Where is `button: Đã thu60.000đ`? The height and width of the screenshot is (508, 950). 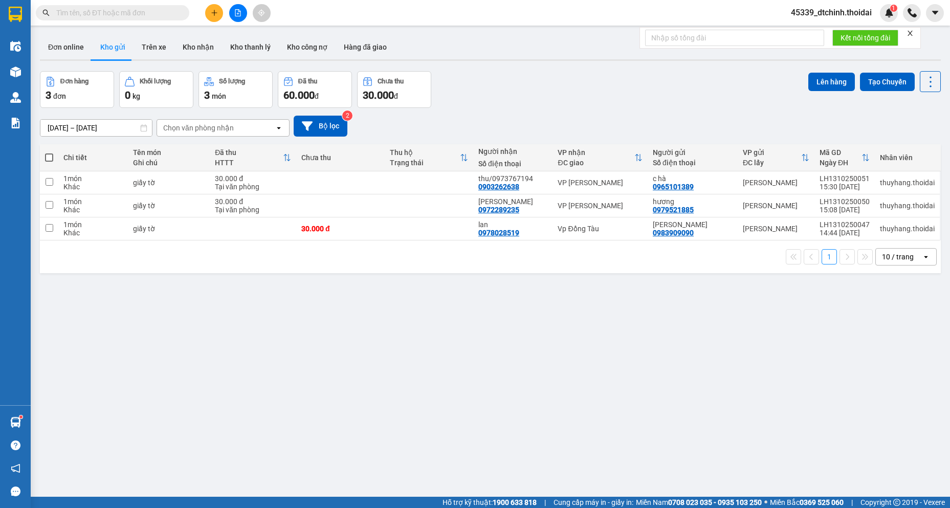
button: Đã thu60.000đ is located at coordinates (314, 89).